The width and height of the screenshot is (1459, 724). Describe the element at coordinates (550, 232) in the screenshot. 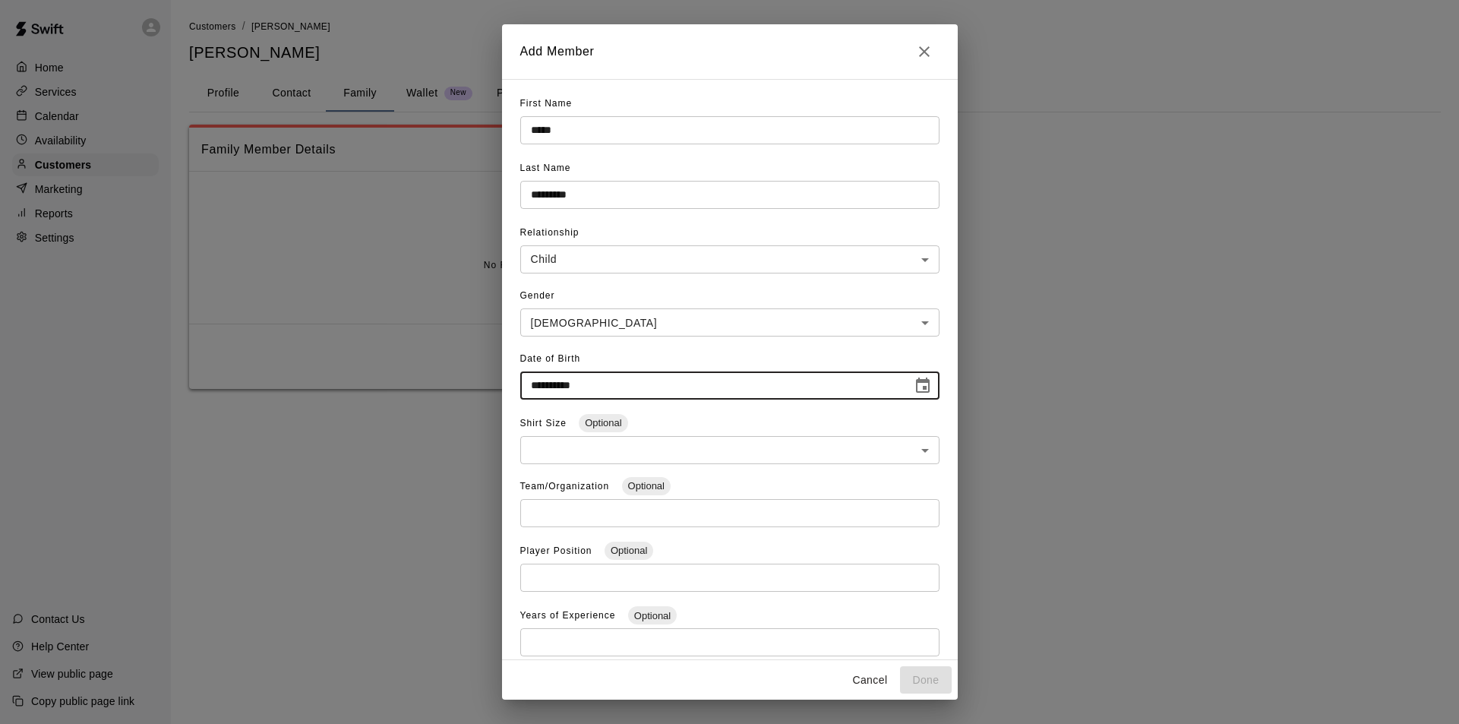

I see `span: Relationship` at that location.